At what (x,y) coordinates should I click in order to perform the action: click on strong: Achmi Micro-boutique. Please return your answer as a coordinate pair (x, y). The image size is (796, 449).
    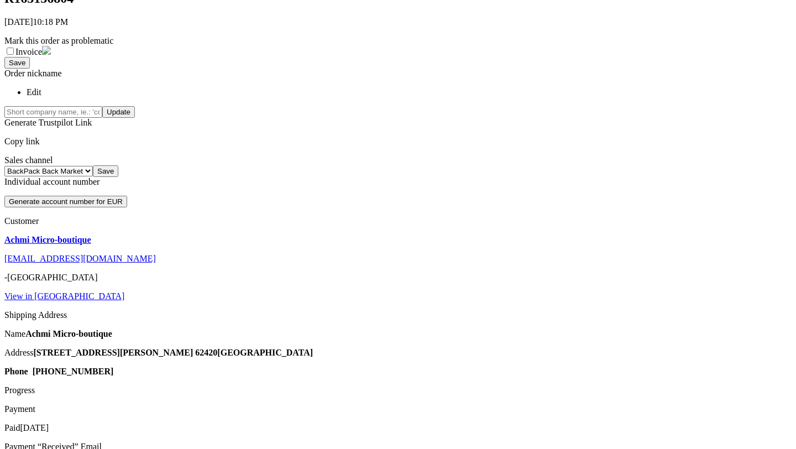
    Looking at the image, I should click on (69, 333).